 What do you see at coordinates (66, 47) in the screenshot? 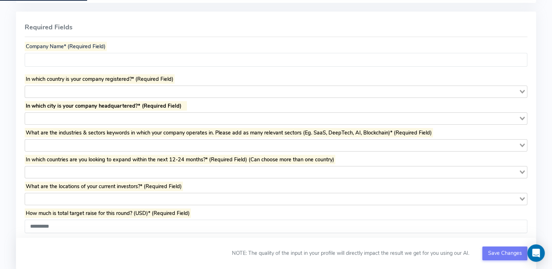
I see `label: Company Name* (Required Field)` at bounding box center [66, 47].